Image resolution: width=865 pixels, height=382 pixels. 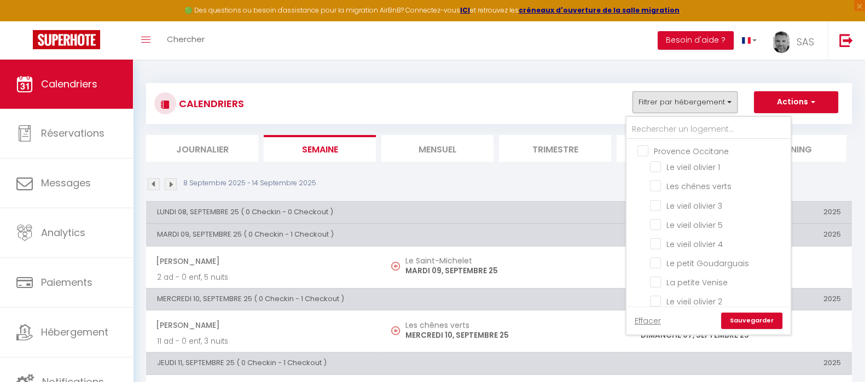 What do you see at coordinates (381, 299) in the screenshot?
I see `th: MERCREDI 10, SEPTEMBRE 25 ( 0 Checkin - 1 Checkout )` at bounding box center [381, 299].